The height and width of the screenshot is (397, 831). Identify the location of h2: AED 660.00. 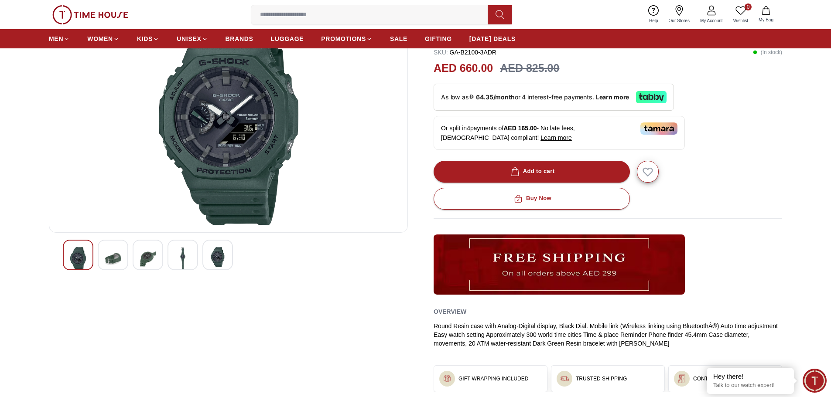
(463, 68).